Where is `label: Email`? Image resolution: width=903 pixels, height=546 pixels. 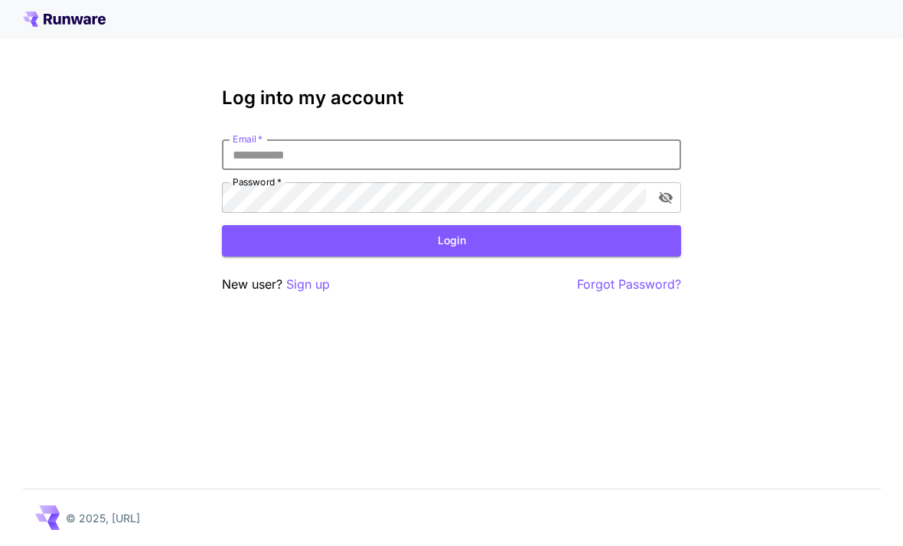
label: Email is located at coordinates (247, 139).